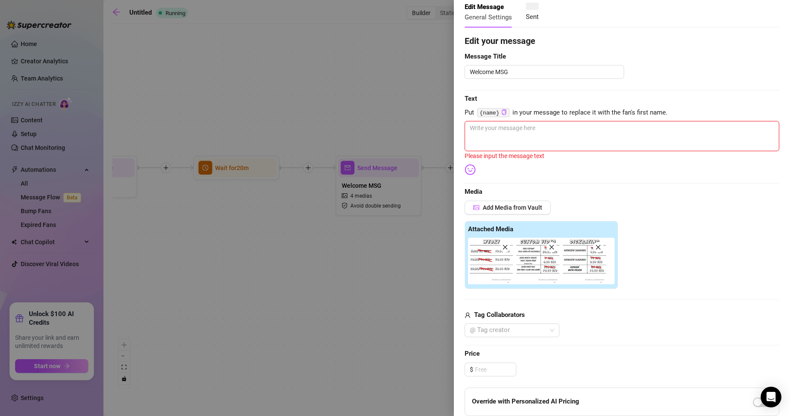  I want to click on span: picture, so click(476, 208).